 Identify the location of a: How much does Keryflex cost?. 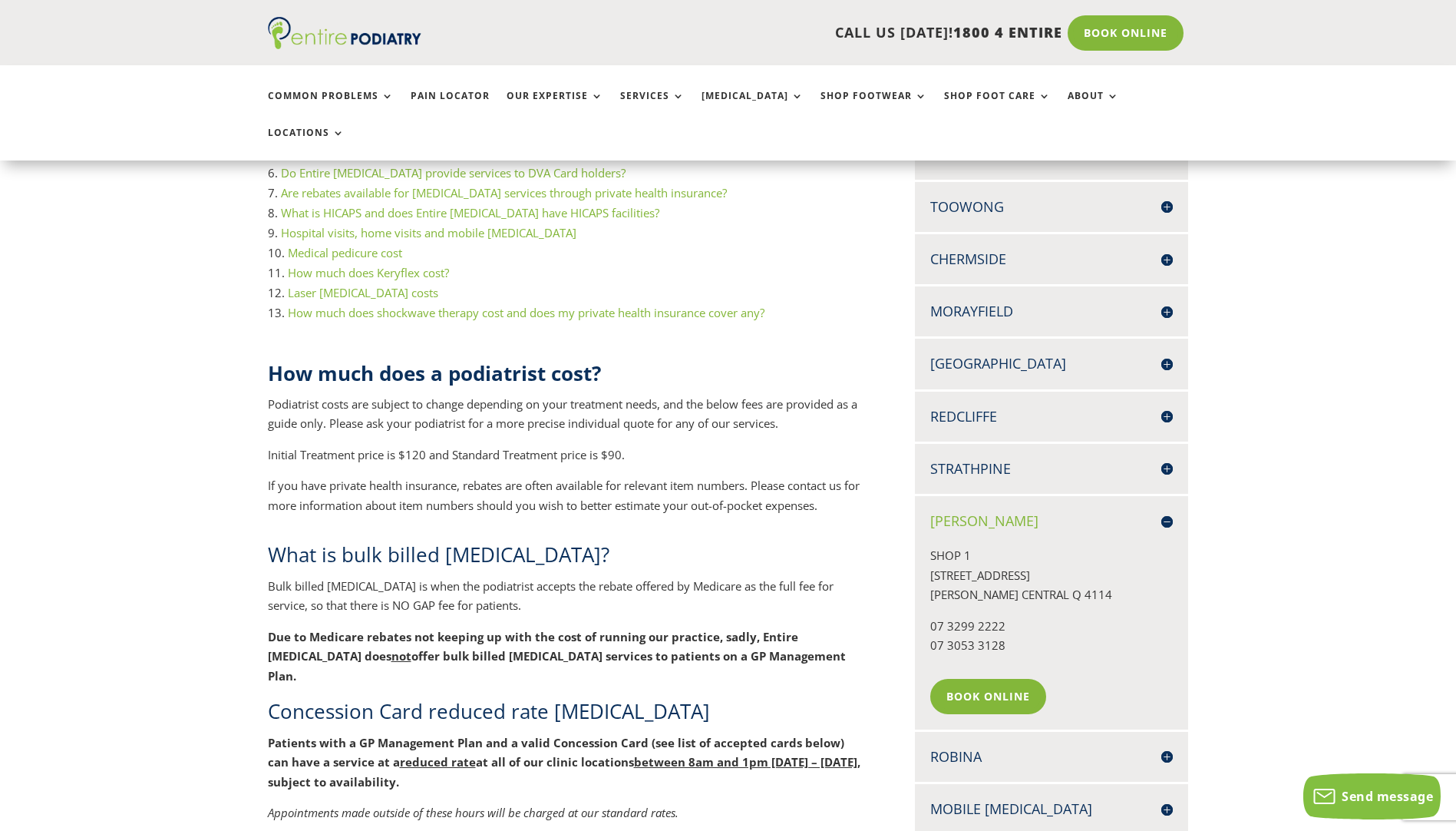
(368, 273).